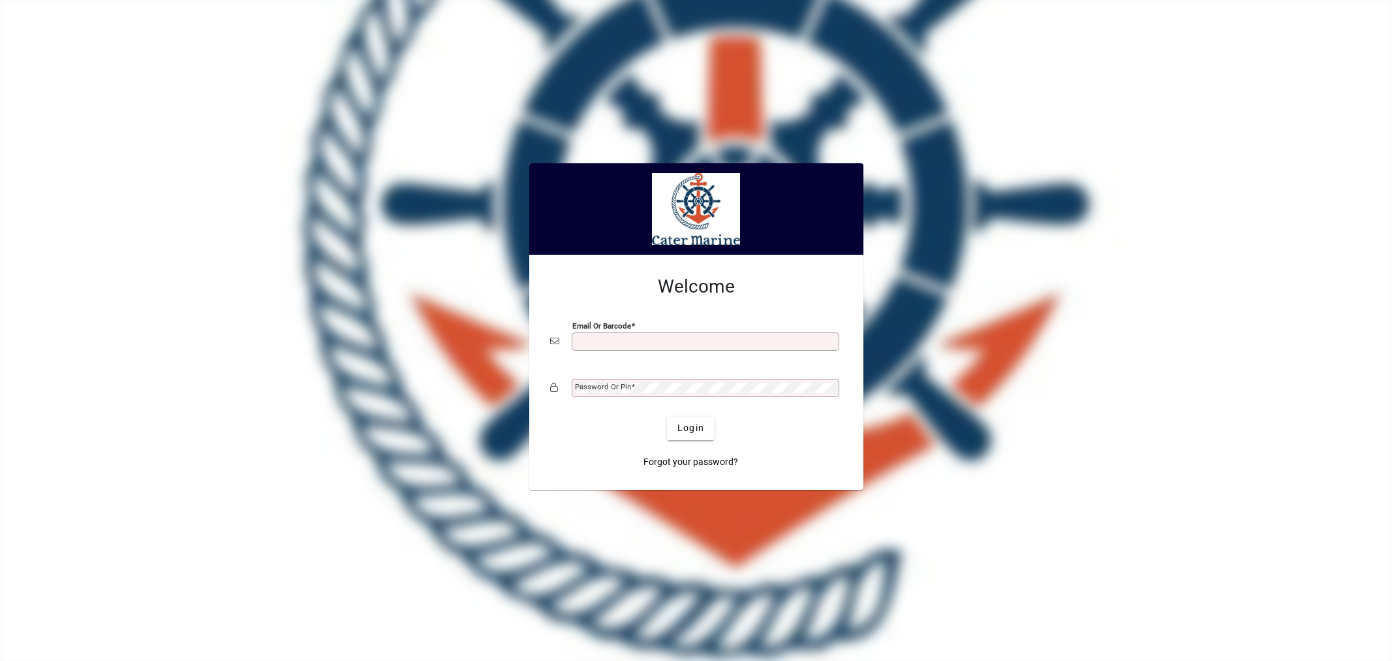  Describe the element at coordinates (603, 386) in the screenshot. I see `mat-label: Password or Pin` at that location.